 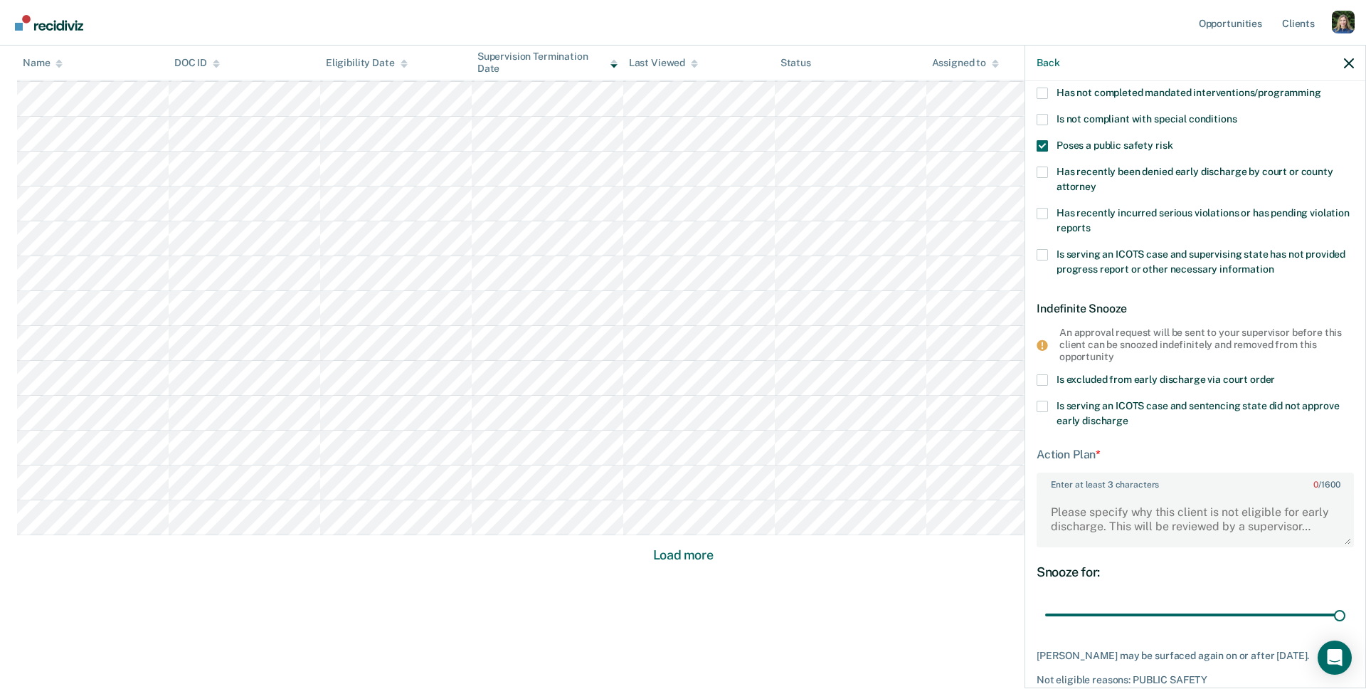 What do you see at coordinates (1189, 92) in the screenshot?
I see `span: Has not completed mandated interventions/programming` at bounding box center [1189, 92].